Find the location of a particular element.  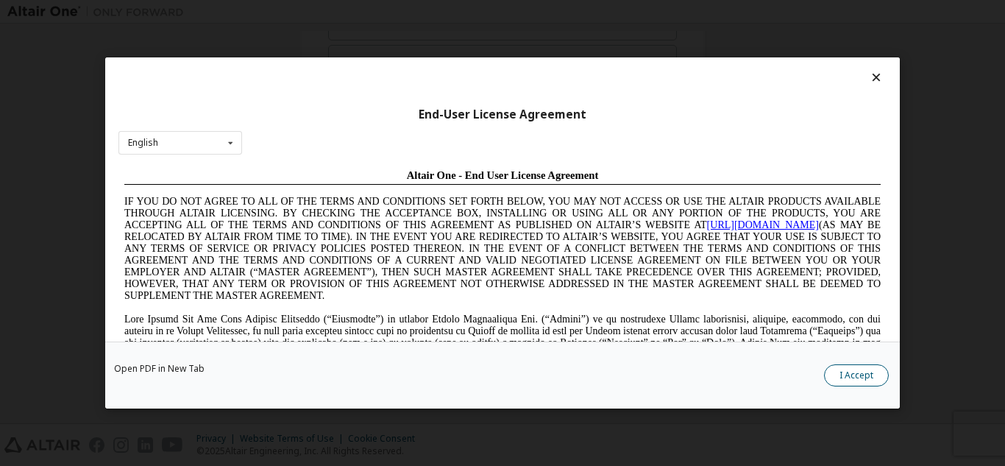

span: Altair One - End User License Agreement is located at coordinates (384, 12).